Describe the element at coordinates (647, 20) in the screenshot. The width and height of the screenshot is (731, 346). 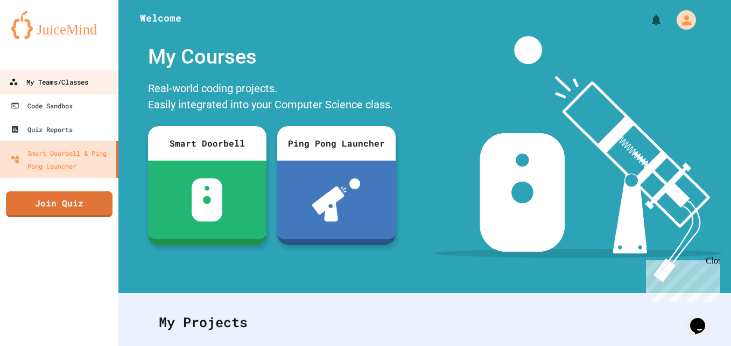
I see `div: My Notifications` at that location.